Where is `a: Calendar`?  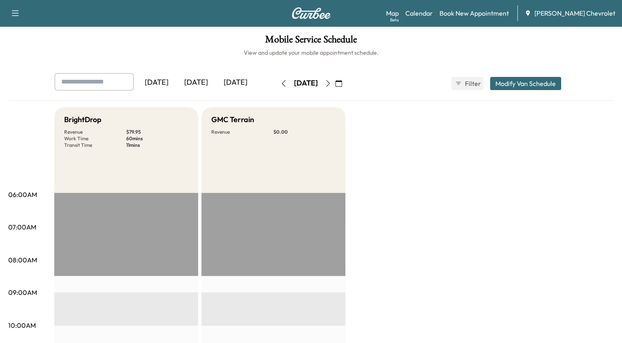
a: Calendar is located at coordinates (419, 13).